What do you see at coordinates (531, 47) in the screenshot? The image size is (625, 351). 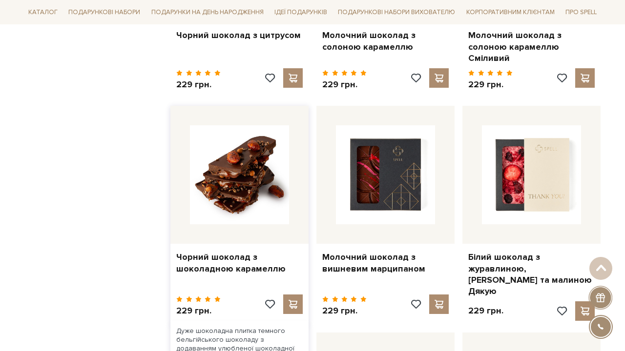 I see `a: Молочний шоколад з солоною карамеллю Сміливий` at bounding box center [531, 47].